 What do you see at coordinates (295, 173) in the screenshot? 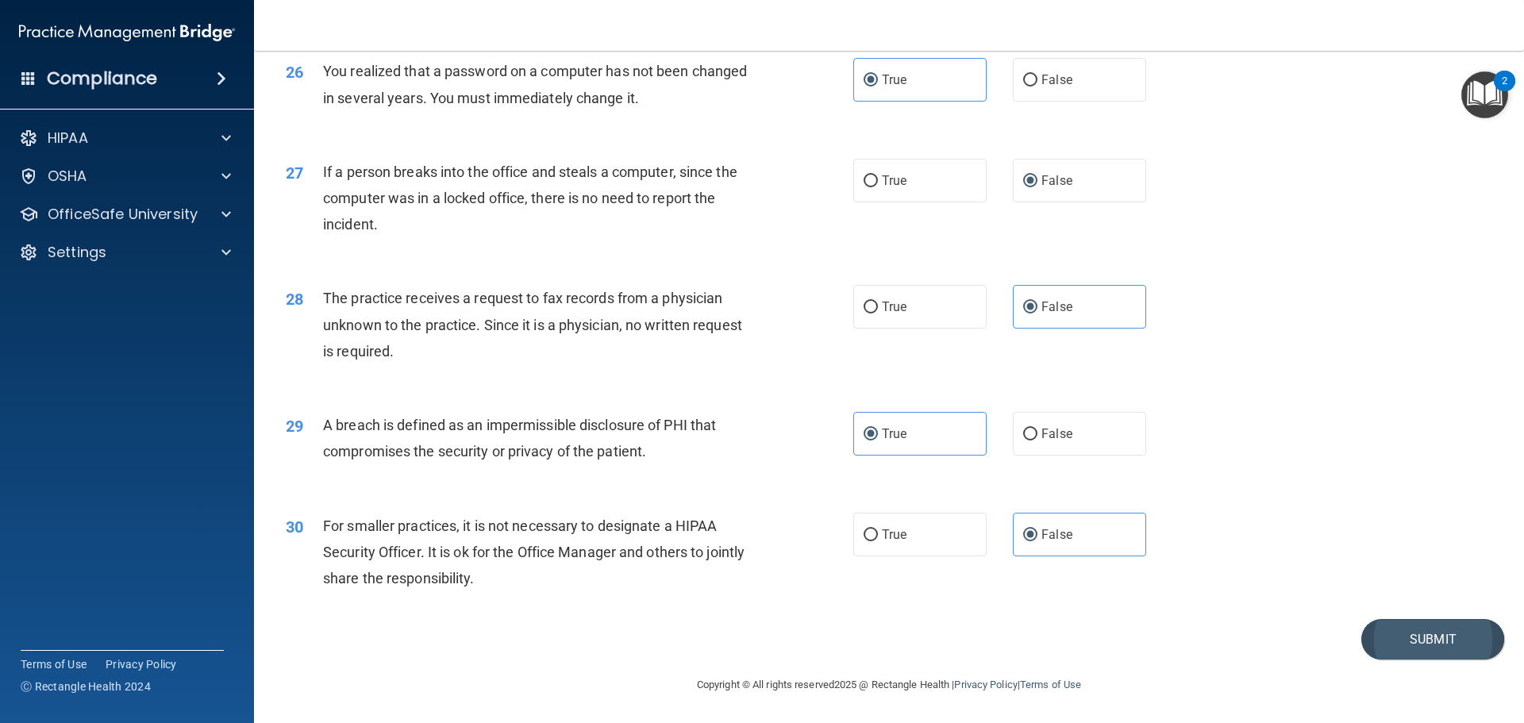
I see `span: 27` at bounding box center [295, 173].